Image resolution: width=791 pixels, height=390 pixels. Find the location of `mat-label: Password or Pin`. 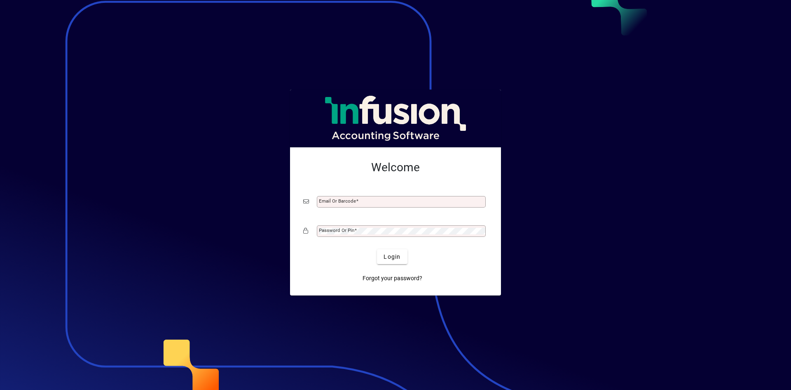

mat-label: Password or Pin is located at coordinates (337, 230).